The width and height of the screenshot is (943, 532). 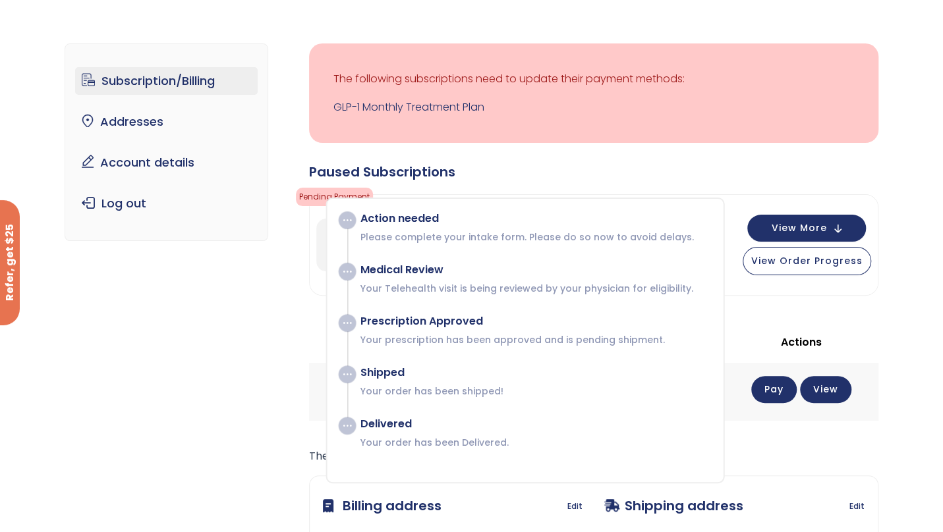 What do you see at coordinates (806, 261) in the screenshot?
I see `button: View Order Progress` at bounding box center [806, 261].